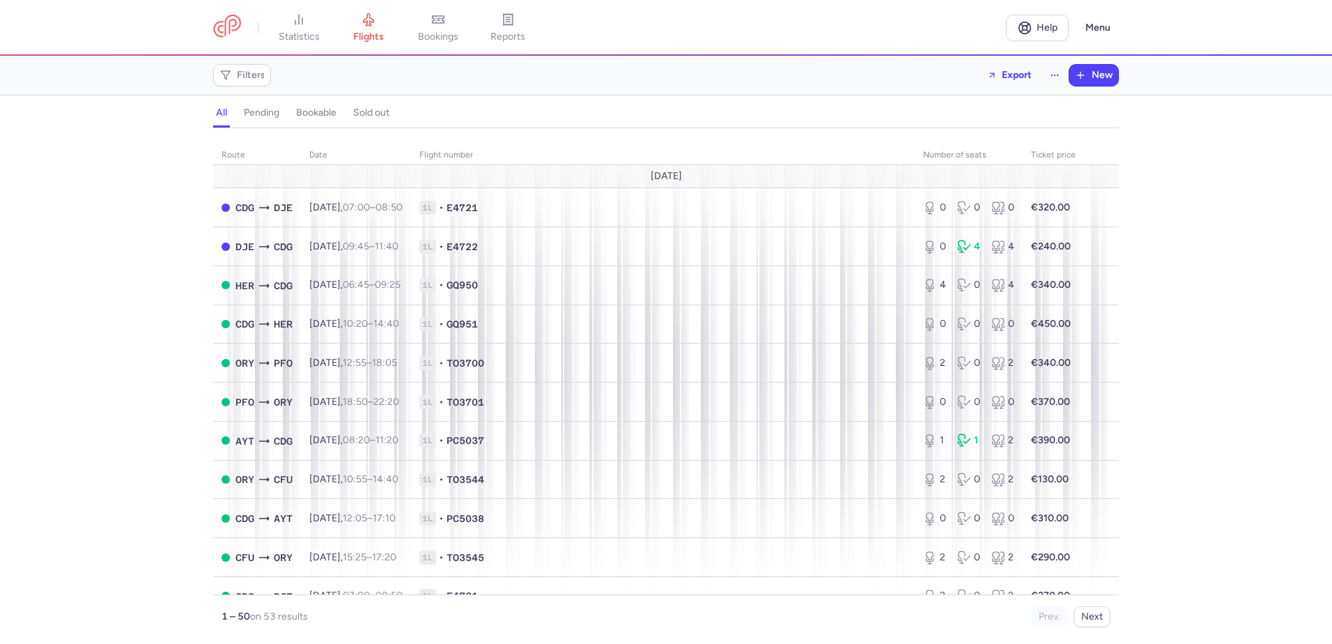  What do you see at coordinates (299, 37) in the screenshot?
I see `span: statistics` at bounding box center [299, 37].